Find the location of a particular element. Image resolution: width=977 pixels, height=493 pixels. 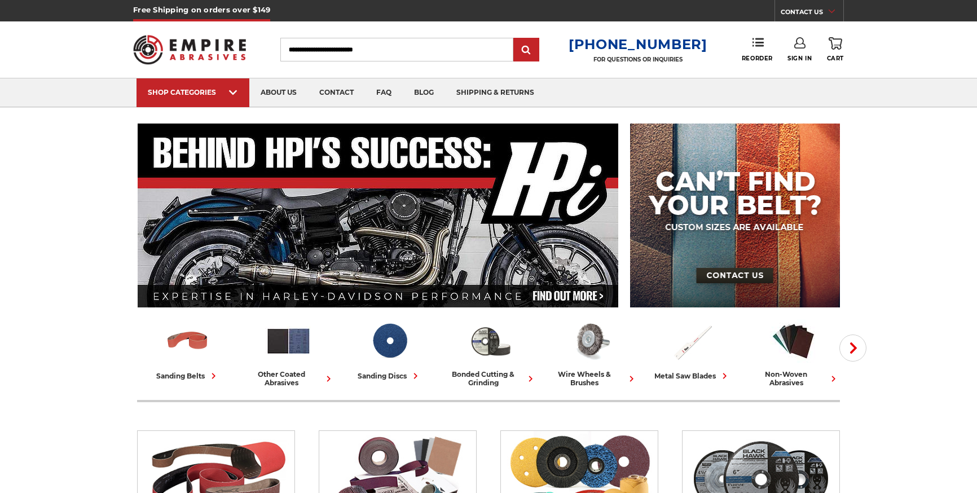

img: promo banner for custom belts. is located at coordinates (735, 216).